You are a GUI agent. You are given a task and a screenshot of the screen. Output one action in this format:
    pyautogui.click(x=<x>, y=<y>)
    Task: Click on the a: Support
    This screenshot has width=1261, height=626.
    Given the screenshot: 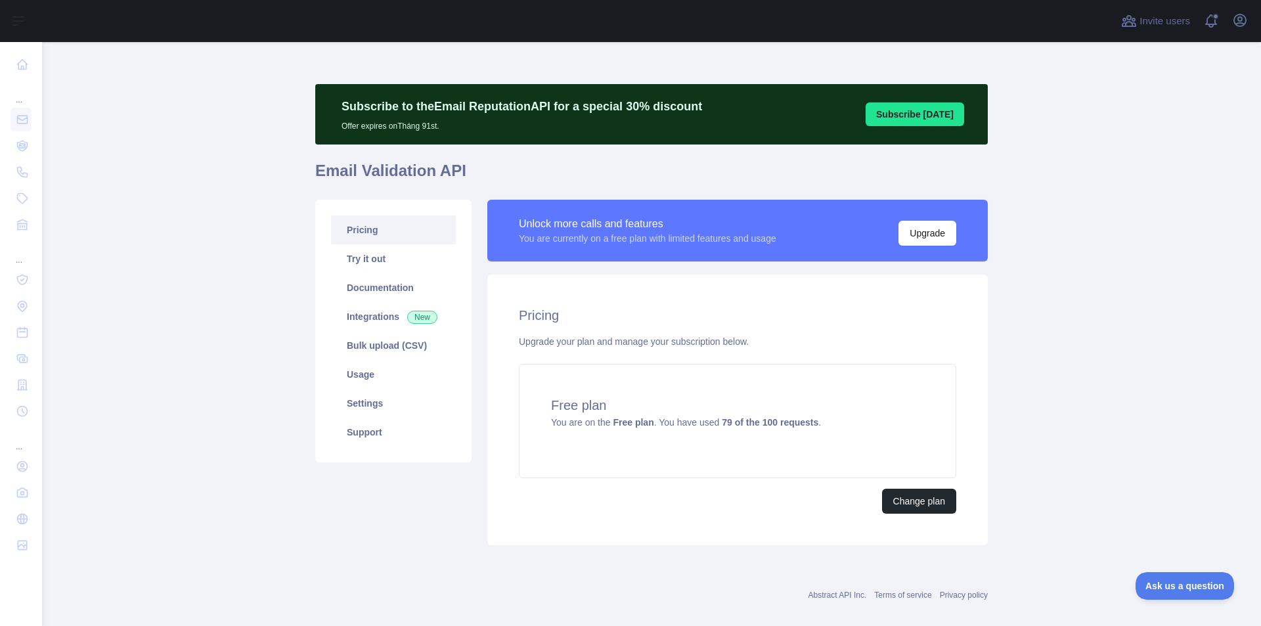 What is the action you would take?
    pyautogui.click(x=393, y=432)
    